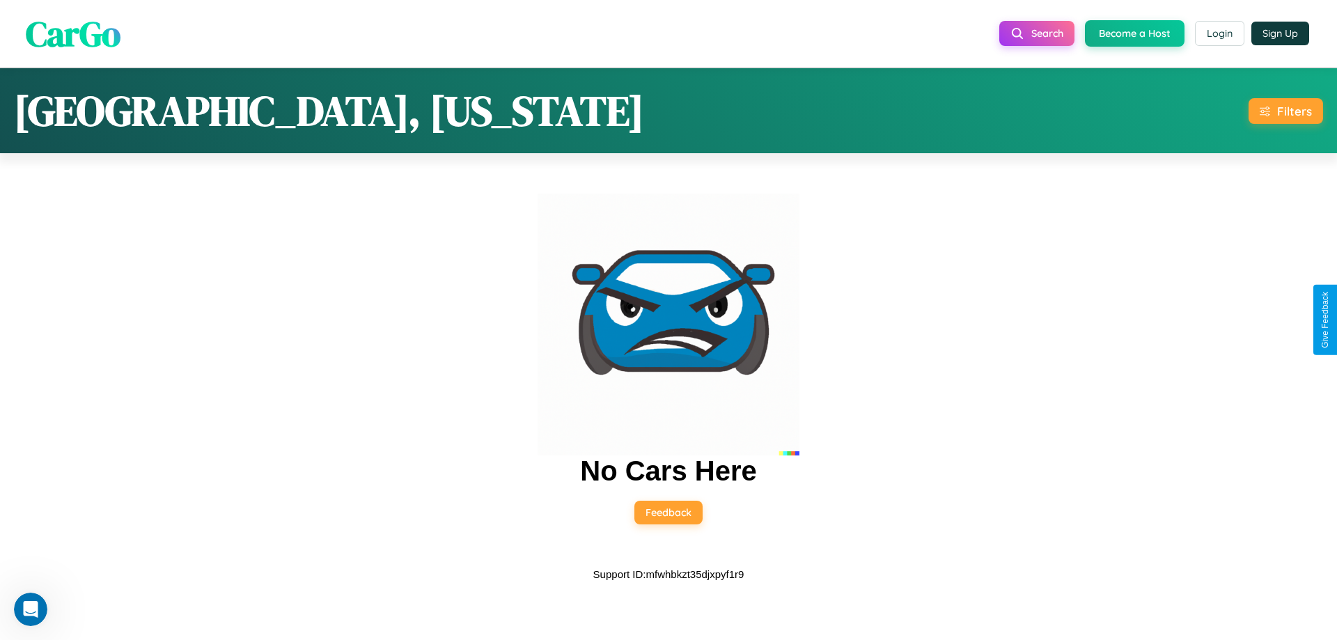 This screenshot has height=640, width=1337. Describe the element at coordinates (668, 471) in the screenshot. I see `h2: No Cars Here` at that location.